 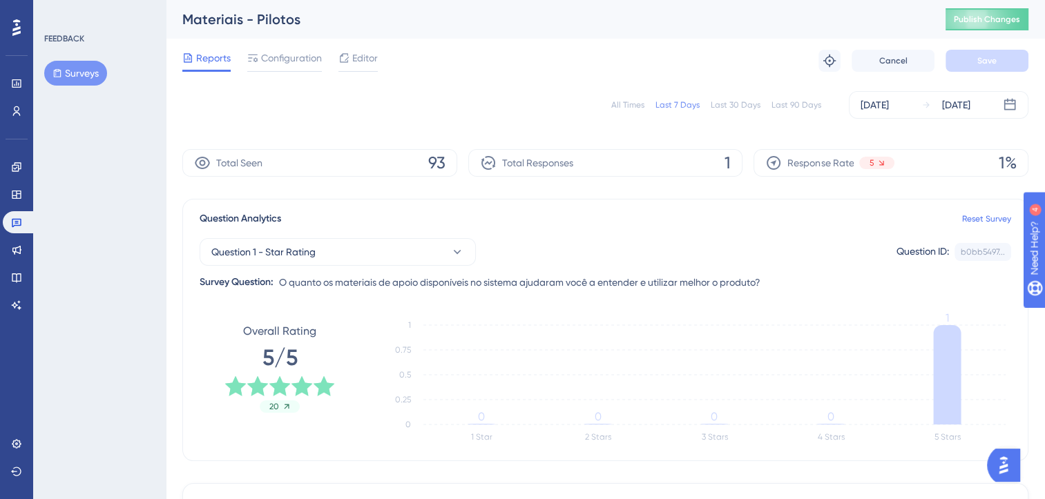 What do you see at coordinates (831, 437) in the screenshot?
I see `text: 4 Stars` at bounding box center [831, 437].